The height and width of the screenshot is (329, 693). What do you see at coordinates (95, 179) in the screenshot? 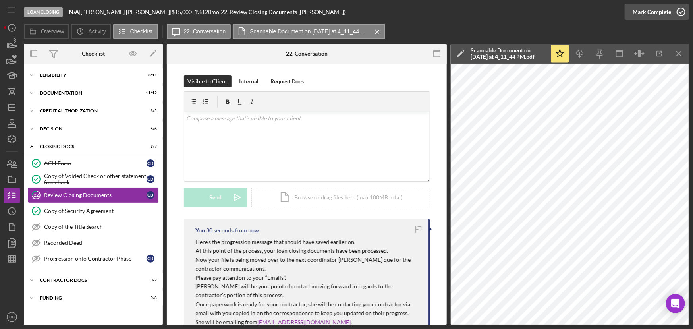
I see `div: Copy of Voided Check or other statement from bank` at bounding box center [95, 179].